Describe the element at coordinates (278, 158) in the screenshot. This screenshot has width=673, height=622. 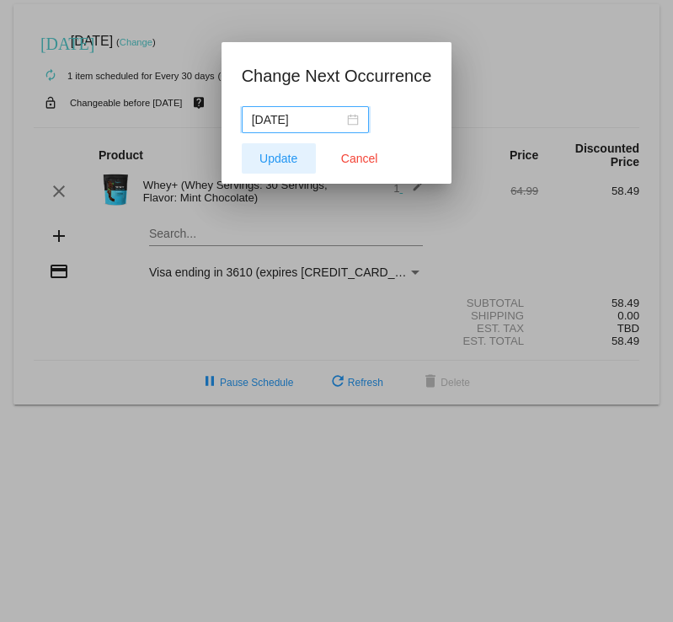
I see `span: Update` at that location.